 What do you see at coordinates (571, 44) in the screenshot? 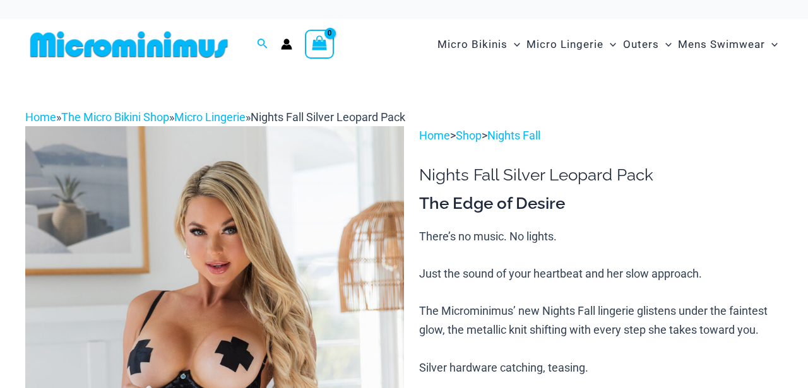
I see `a: Micro LingerieMenu ToggleMenu Toggle` at bounding box center [571, 44].